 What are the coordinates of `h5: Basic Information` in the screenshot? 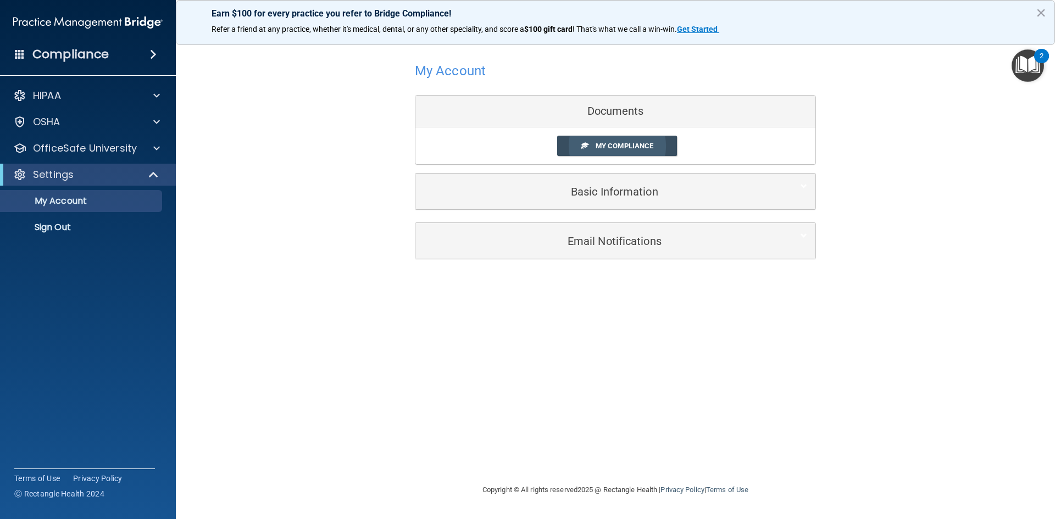 It's located at (599, 192).